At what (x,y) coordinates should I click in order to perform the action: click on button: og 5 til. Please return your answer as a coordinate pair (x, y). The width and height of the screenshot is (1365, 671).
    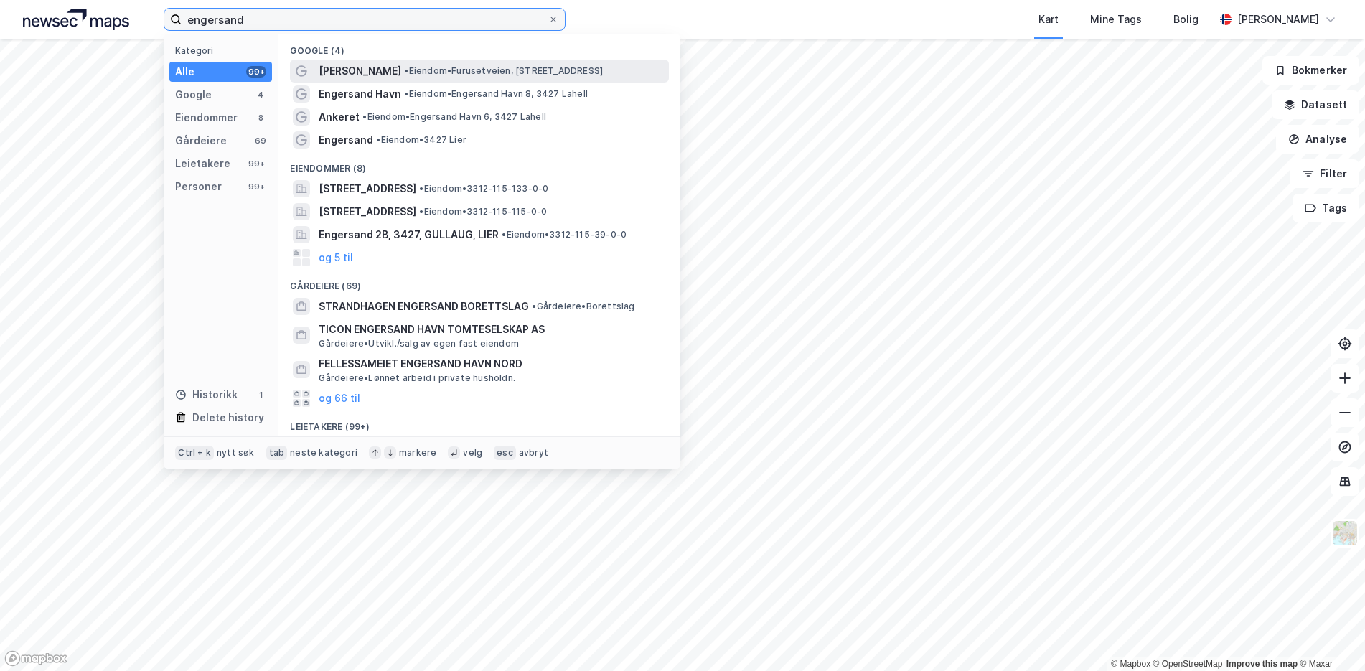
    Looking at the image, I should click on (336, 258).